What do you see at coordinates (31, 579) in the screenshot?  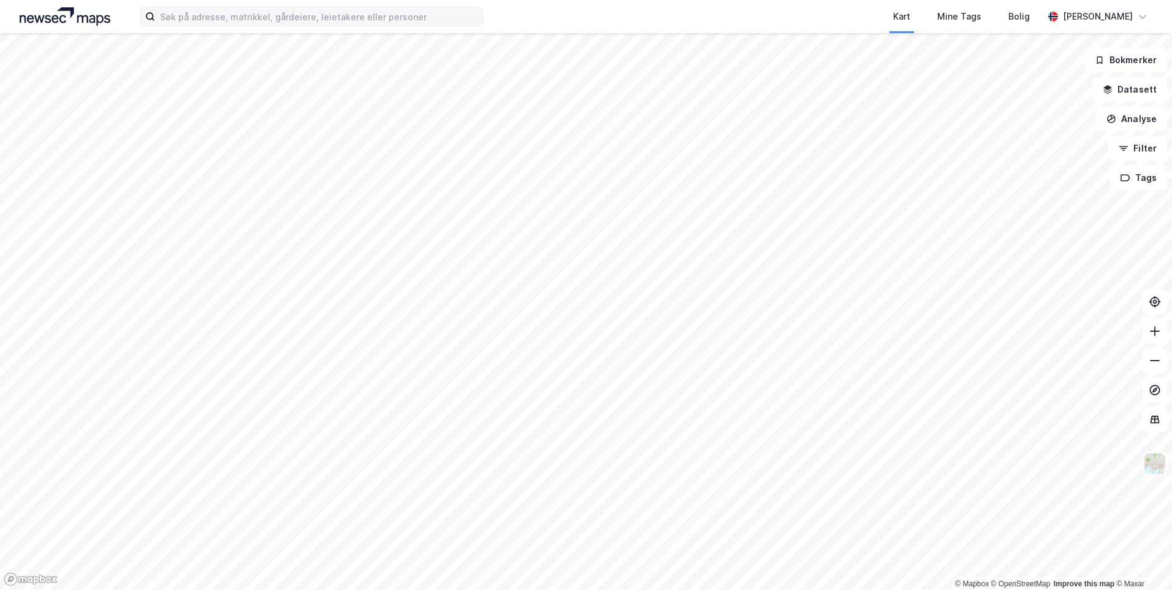 I see `a: Mapbox homepage` at bounding box center [31, 579].